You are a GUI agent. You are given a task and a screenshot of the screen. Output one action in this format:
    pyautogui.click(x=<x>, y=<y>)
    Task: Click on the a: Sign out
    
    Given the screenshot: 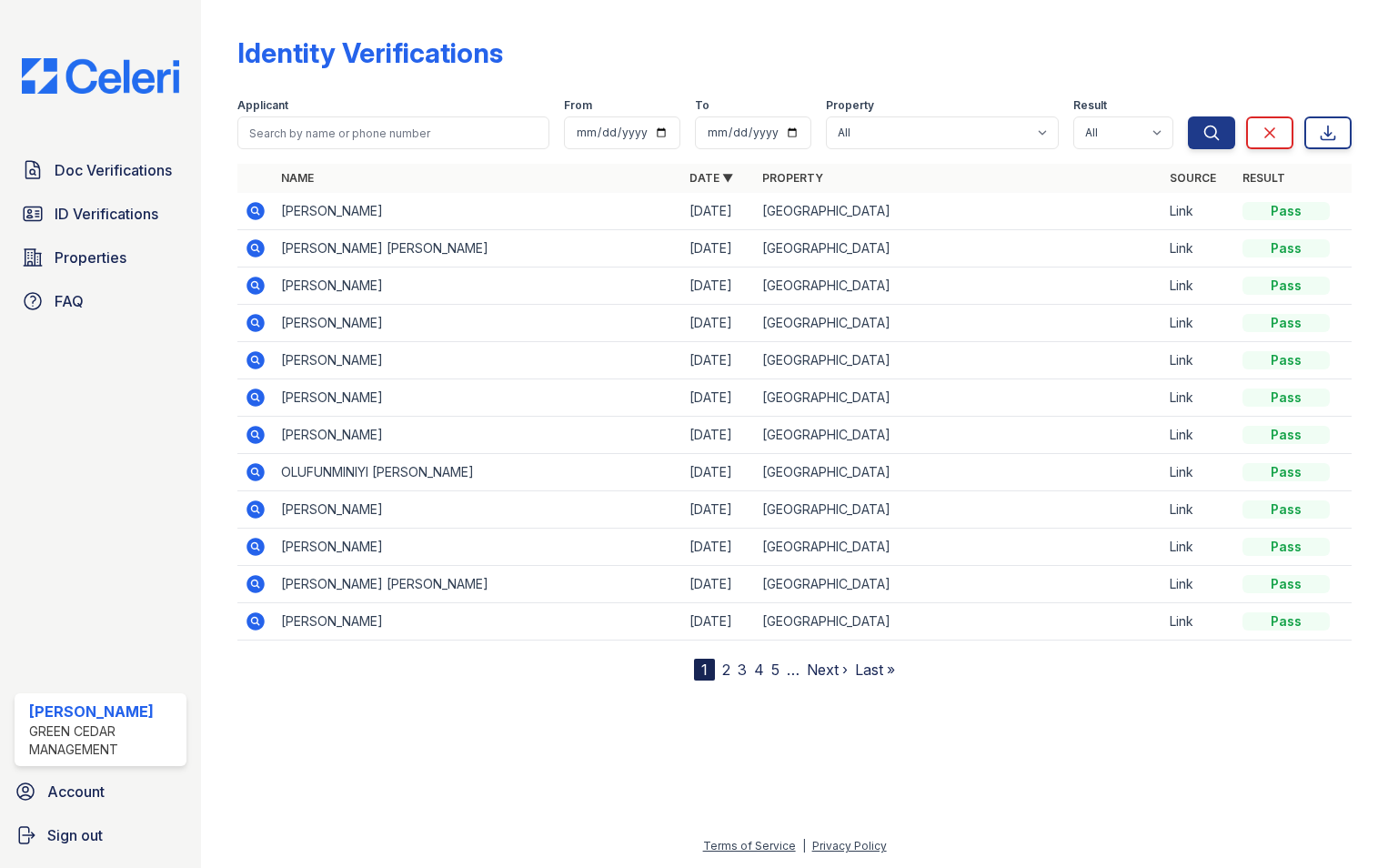 What is the action you would take?
    pyautogui.click(x=100, y=835)
    